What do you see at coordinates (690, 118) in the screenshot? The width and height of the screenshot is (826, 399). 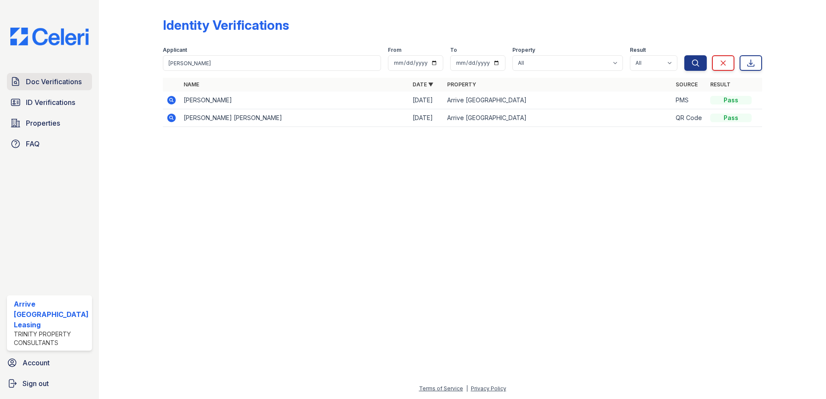 I see `td: QR Code` at bounding box center [690, 118].